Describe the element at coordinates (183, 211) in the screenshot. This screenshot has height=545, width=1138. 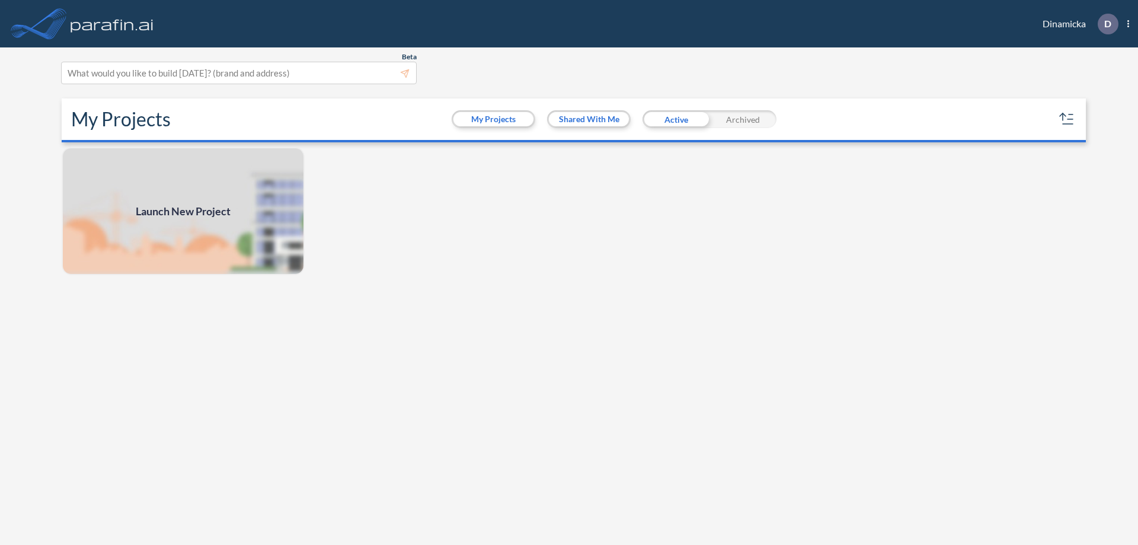
I see `img: add` at that location.